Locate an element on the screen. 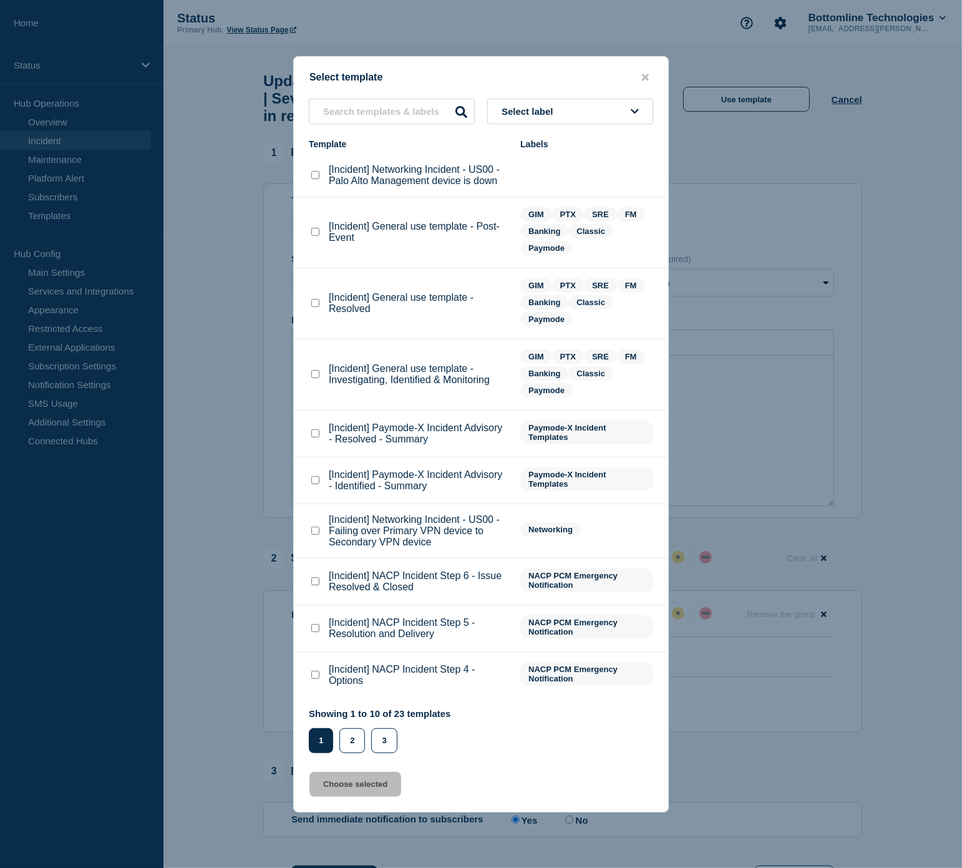 The height and width of the screenshot is (868, 962). p: [Incident] General use template - Investigating, Identified & Monitoring is located at coordinates (418, 374).